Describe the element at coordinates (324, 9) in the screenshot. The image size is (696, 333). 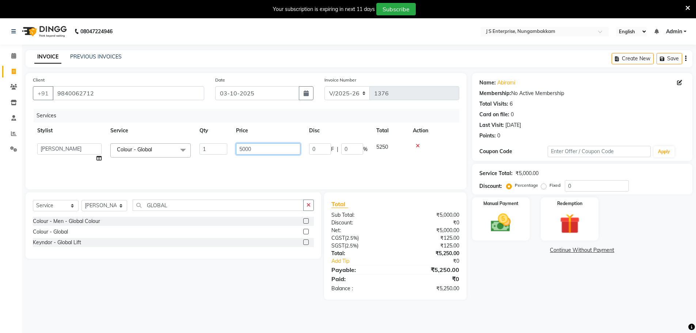
I see `div: Your subscription is expiring in next 11 days` at that location.